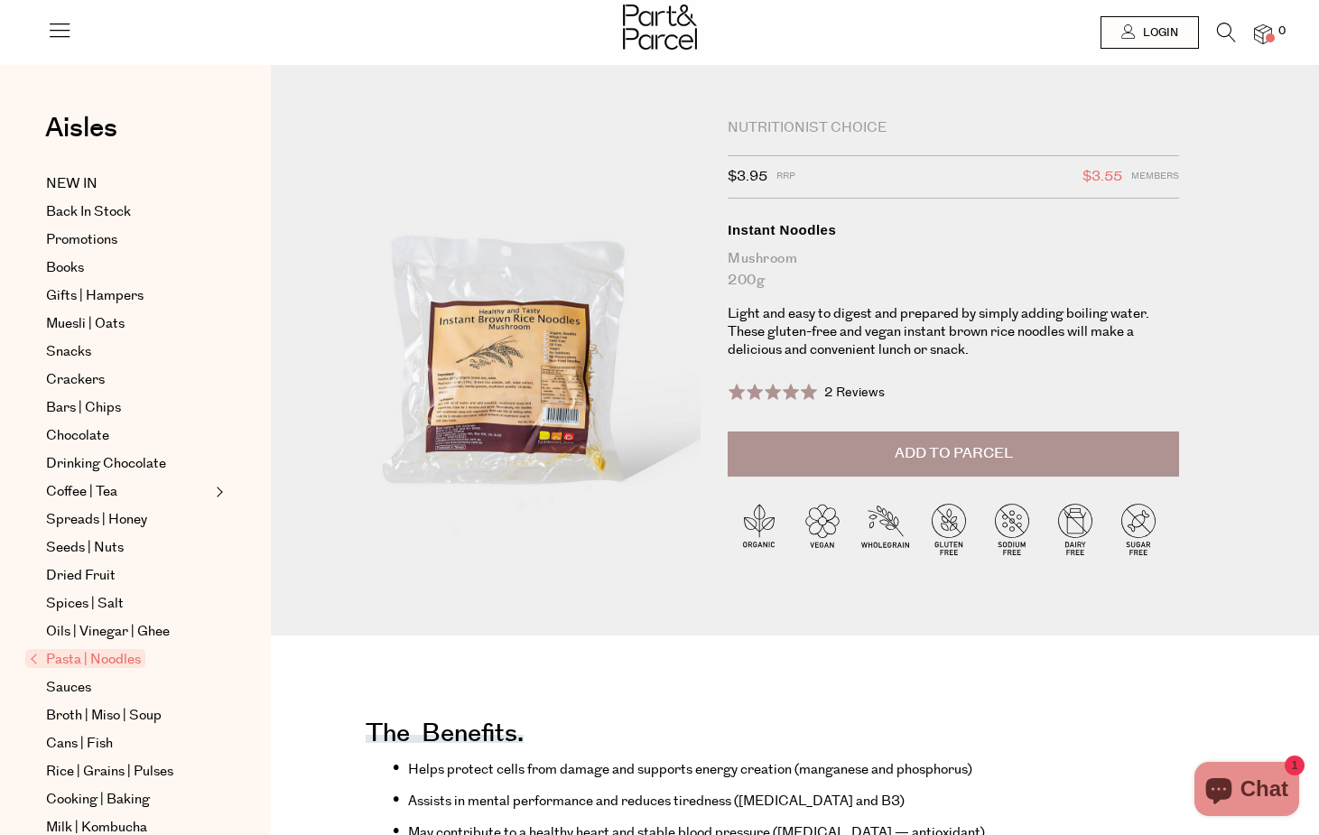  What do you see at coordinates (128, 324) in the screenshot?
I see `a: Muesli | Oats` at bounding box center [128, 324].